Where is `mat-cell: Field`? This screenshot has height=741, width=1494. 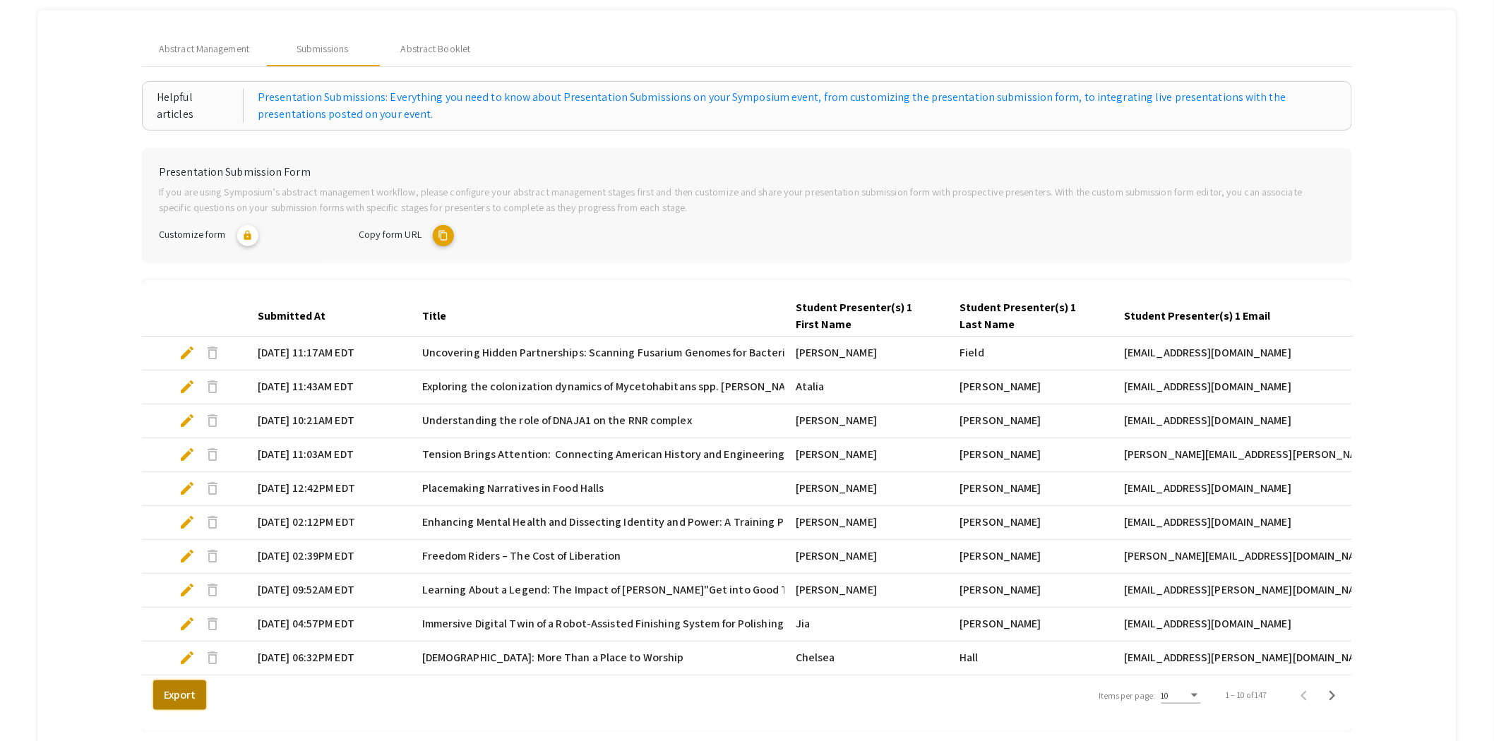 mat-cell: Field is located at coordinates (1031, 354).